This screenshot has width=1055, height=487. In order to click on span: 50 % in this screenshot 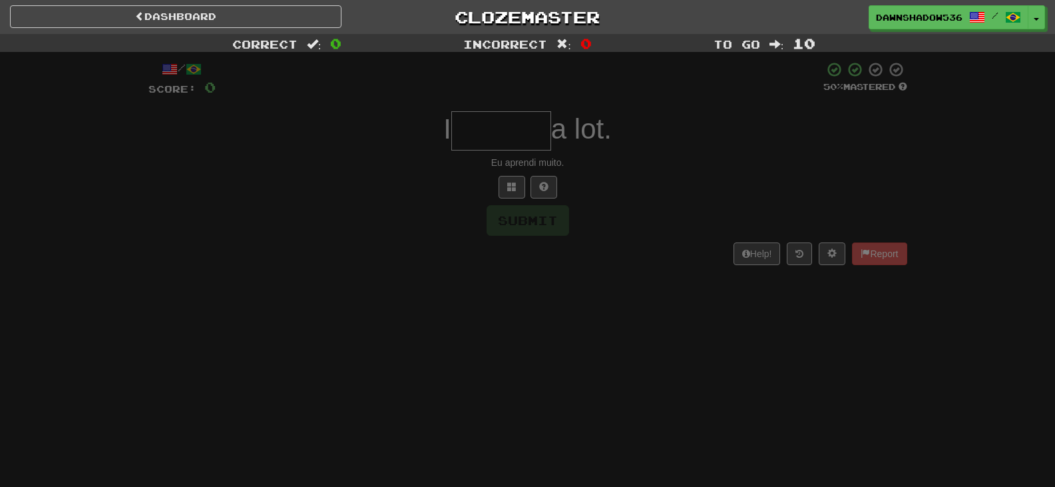, I will do `click(834, 87)`.